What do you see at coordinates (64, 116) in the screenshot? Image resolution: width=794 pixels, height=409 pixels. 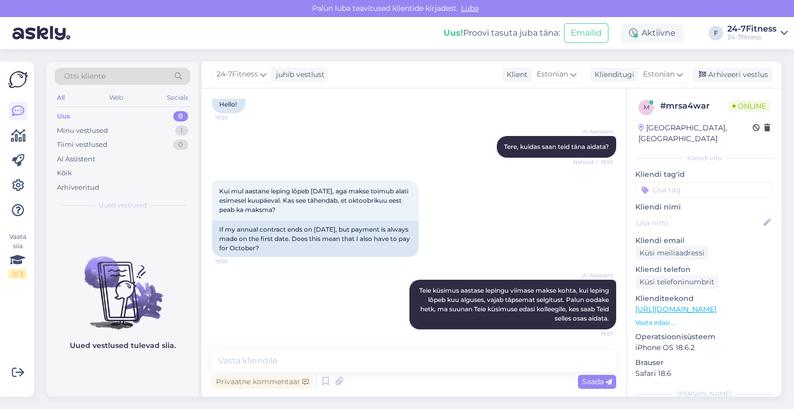 I see `div: Uus` at bounding box center [64, 116].